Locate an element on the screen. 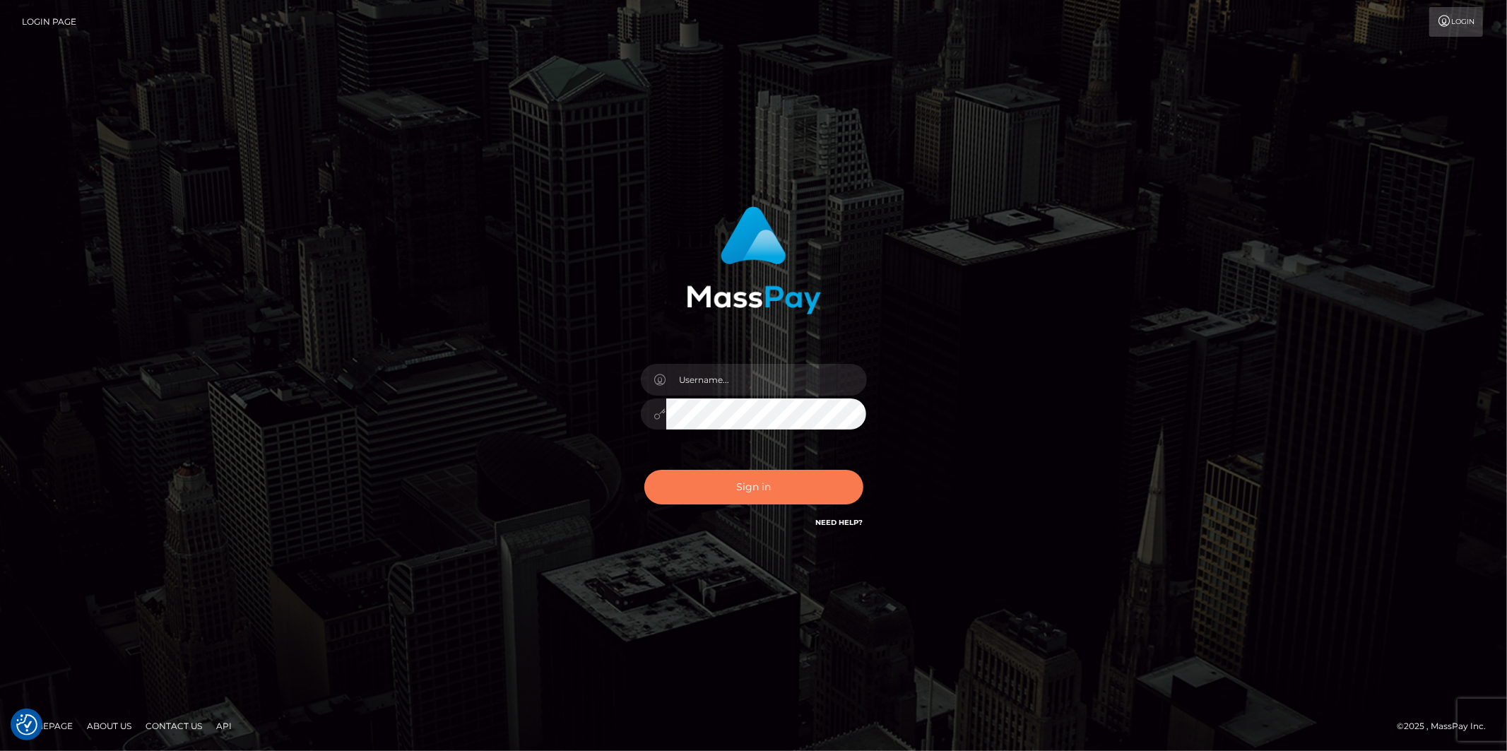 This screenshot has width=1507, height=751. a: About Us is located at coordinates (109, 726).